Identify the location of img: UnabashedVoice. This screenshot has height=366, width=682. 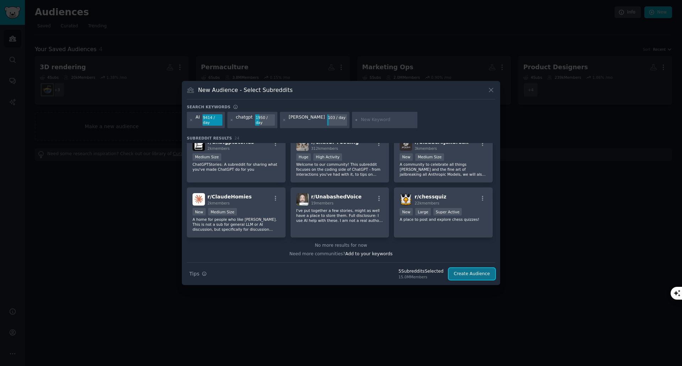
(302, 199).